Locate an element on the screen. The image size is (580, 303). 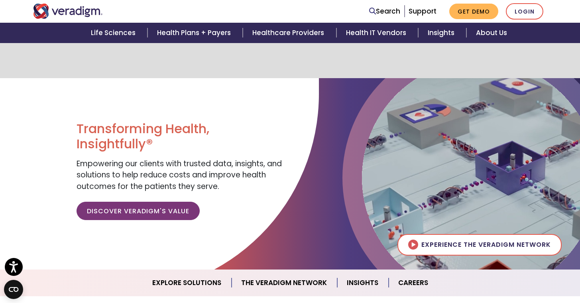
a: About Us is located at coordinates (491, 33).